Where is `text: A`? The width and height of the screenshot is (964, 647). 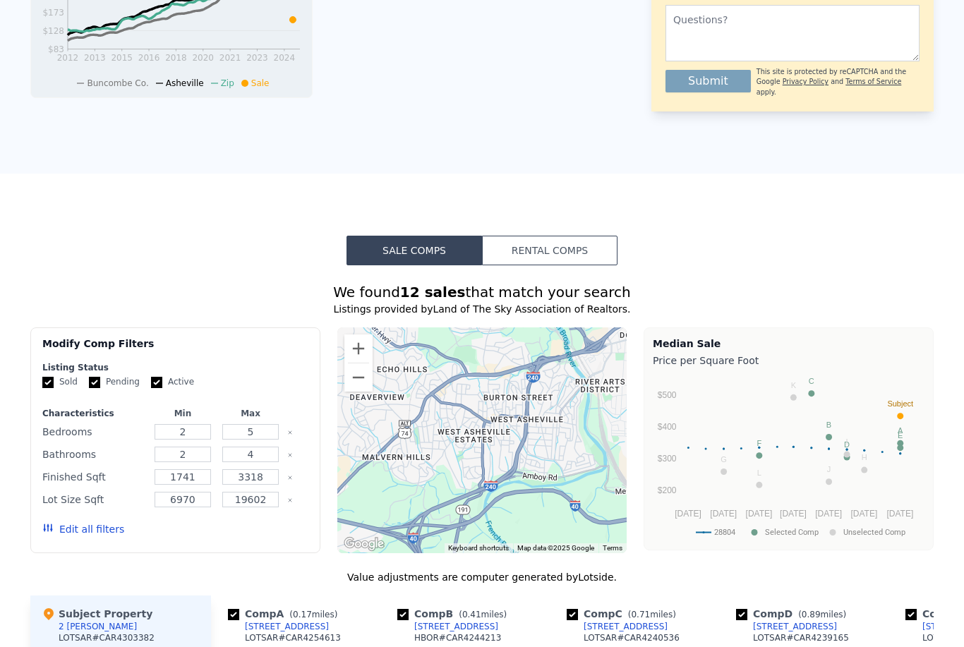
text: A is located at coordinates (900, 430).